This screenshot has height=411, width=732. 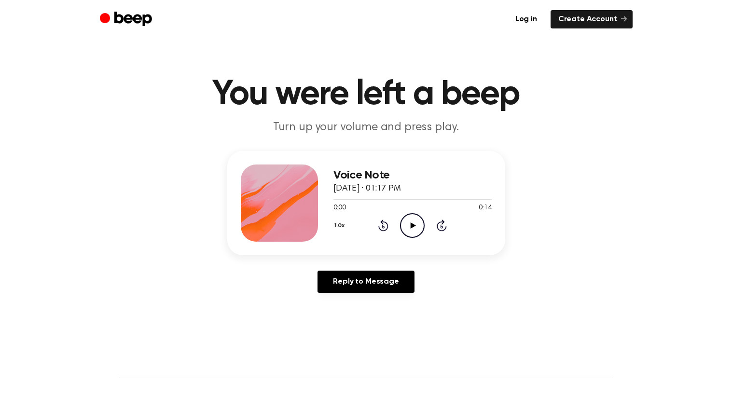 What do you see at coordinates (591, 19) in the screenshot?
I see `a: Create Account` at bounding box center [591, 19].